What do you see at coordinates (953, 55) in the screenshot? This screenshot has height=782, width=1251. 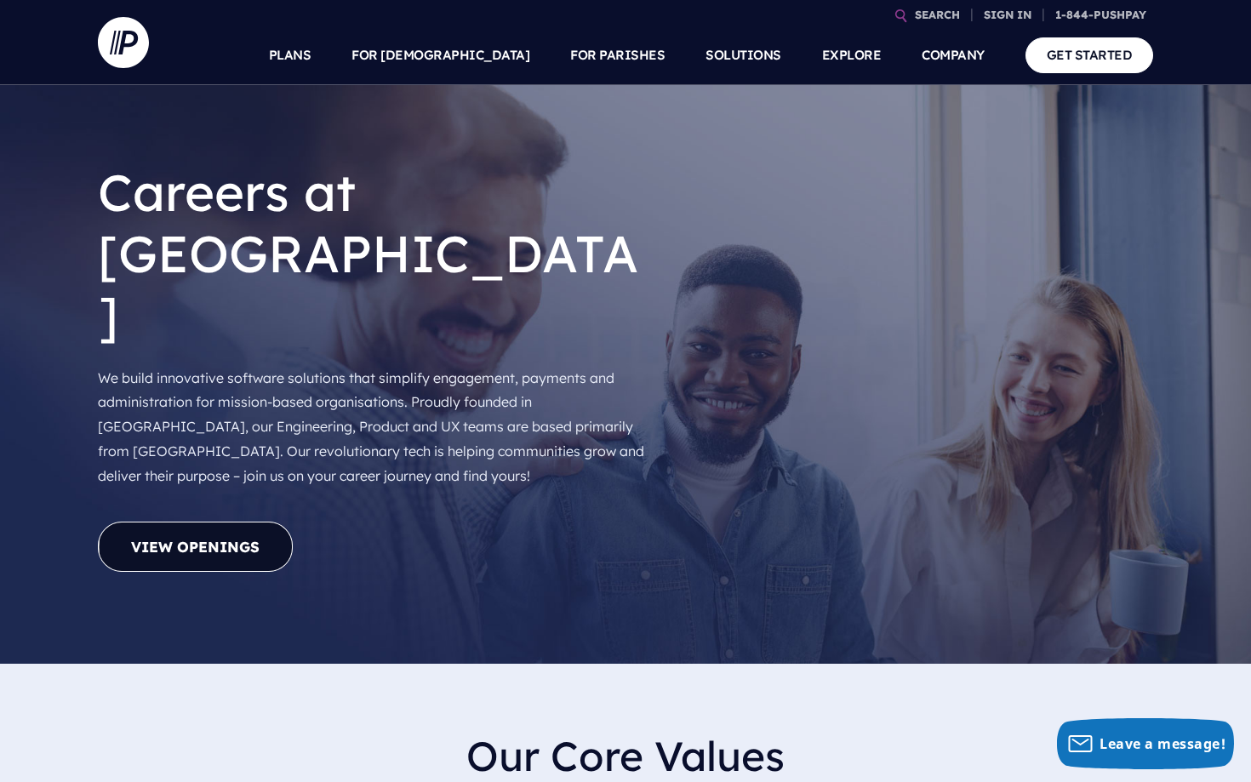 I see `a: COMPANY` at bounding box center [953, 55].